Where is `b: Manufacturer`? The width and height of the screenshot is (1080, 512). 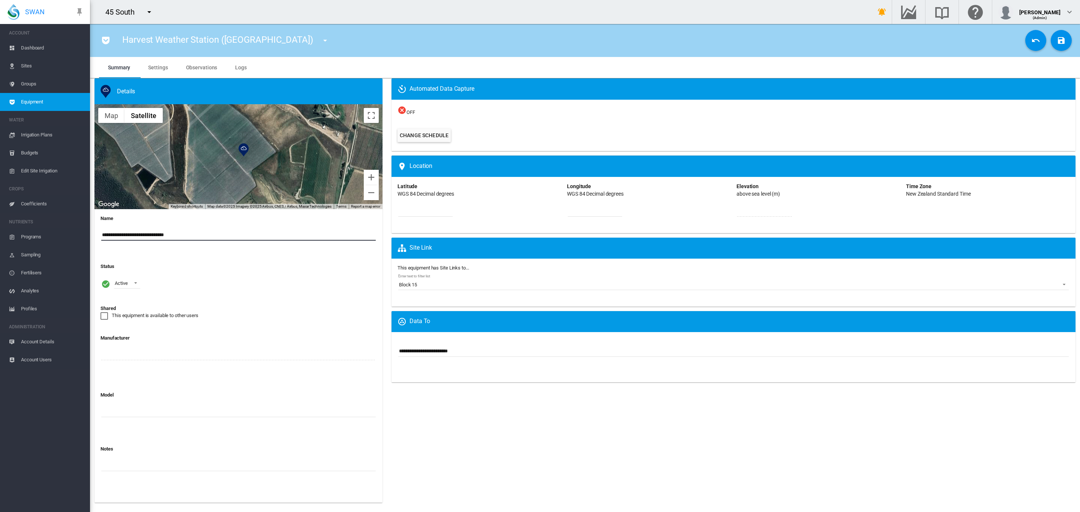
b: Manufacturer is located at coordinates (115, 338).